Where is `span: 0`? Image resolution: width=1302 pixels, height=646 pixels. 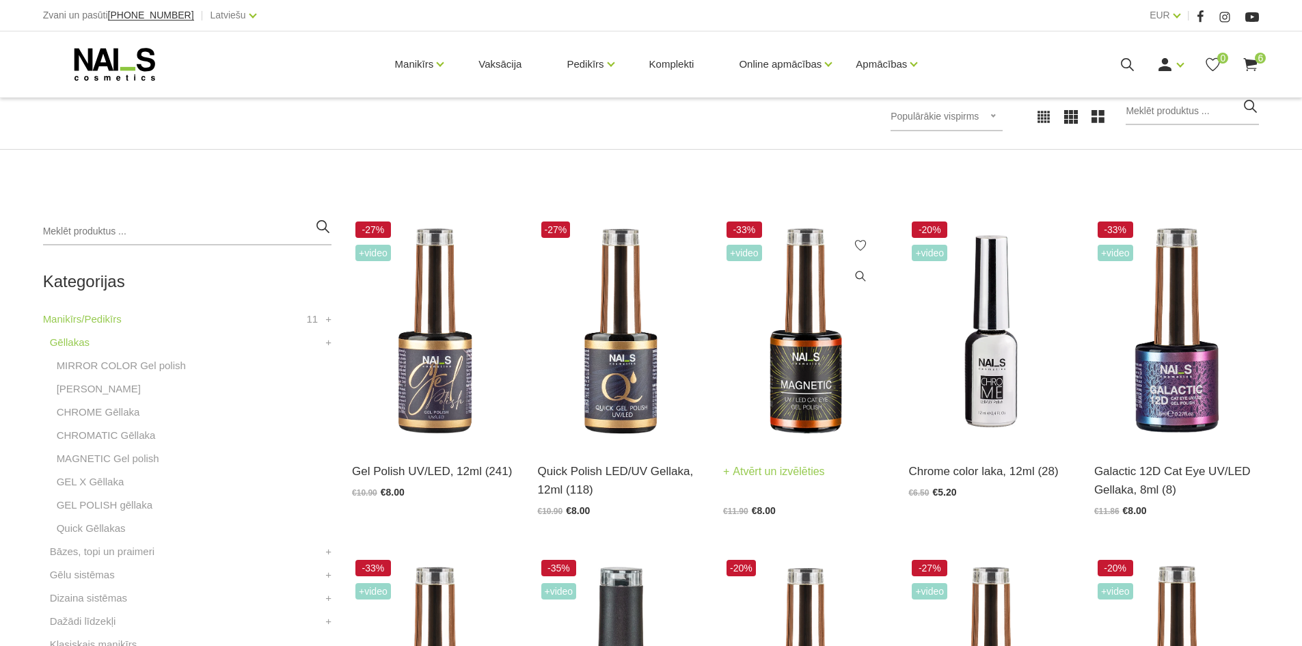 span: 0 is located at coordinates (1223, 58).